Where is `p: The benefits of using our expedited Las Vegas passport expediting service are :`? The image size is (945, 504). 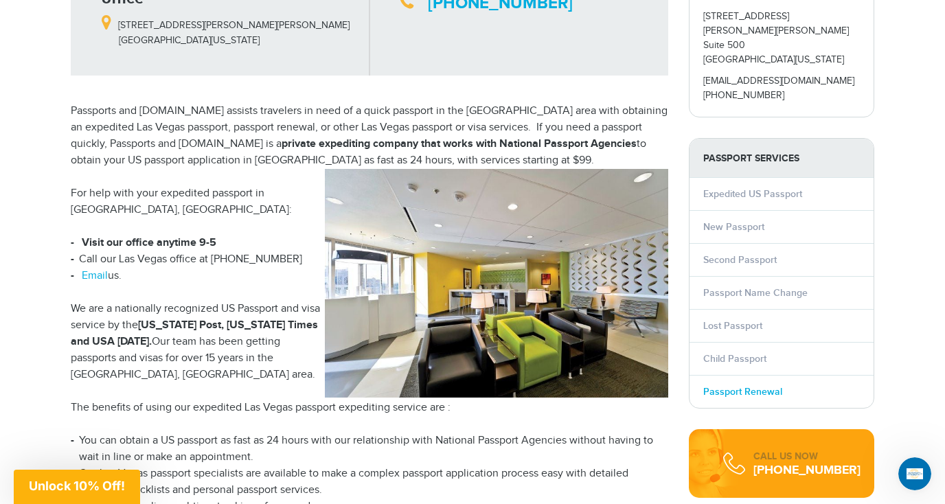
p: The benefits of using our expedited Las Vegas passport expediting service are : is located at coordinates (369, 408).